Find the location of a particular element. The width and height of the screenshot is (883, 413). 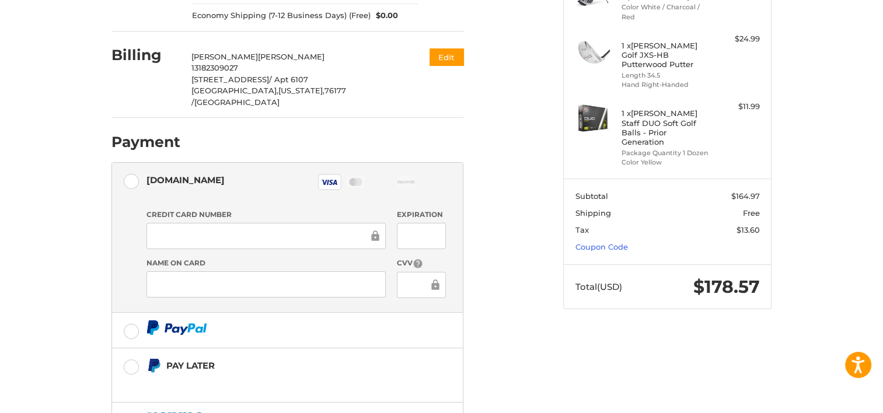

div: $11.99 is located at coordinates (737, 107).